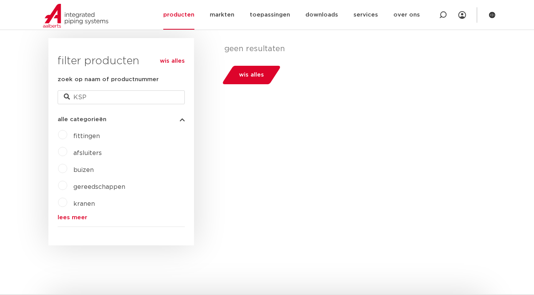 The width and height of the screenshot is (534, 295). What do you see at coordinates (251, 75) in the screenshot?
I see `span: wis alles` at bounding box center [251, 75].